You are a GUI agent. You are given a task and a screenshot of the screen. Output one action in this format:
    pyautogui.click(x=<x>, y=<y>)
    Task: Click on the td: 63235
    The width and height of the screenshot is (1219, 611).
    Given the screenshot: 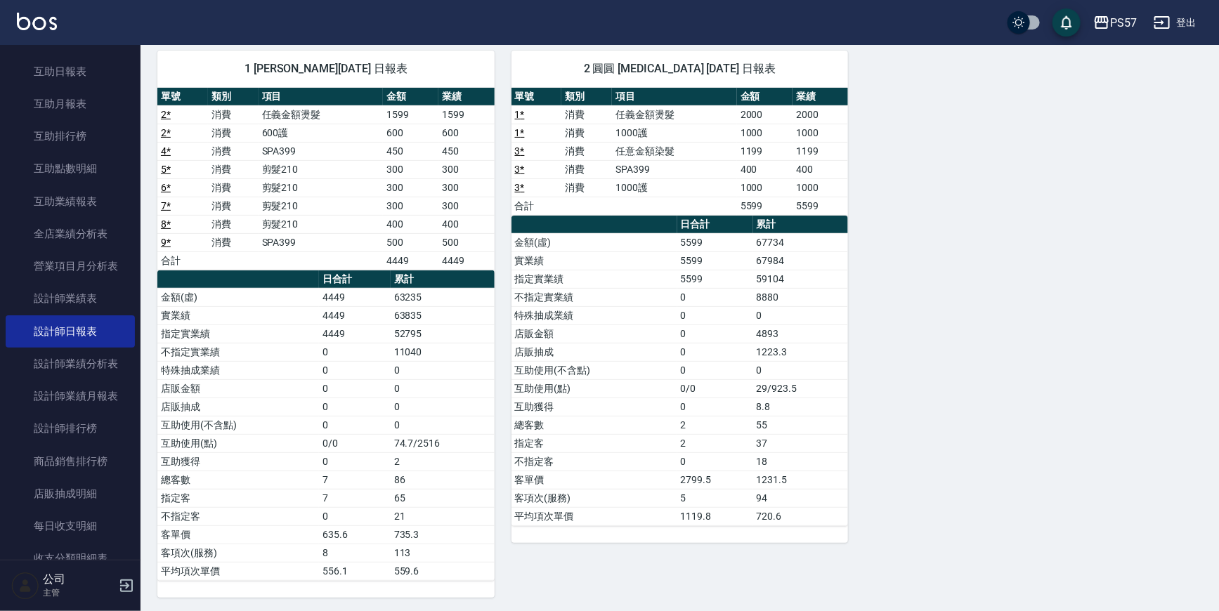 What is the action you would take?
    pyautogui.click(x=442, y=297)
    